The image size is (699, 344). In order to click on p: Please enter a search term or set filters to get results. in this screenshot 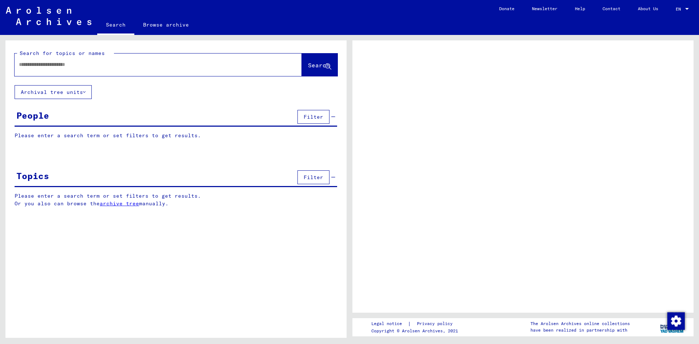, I will do `click(176, 136)`.